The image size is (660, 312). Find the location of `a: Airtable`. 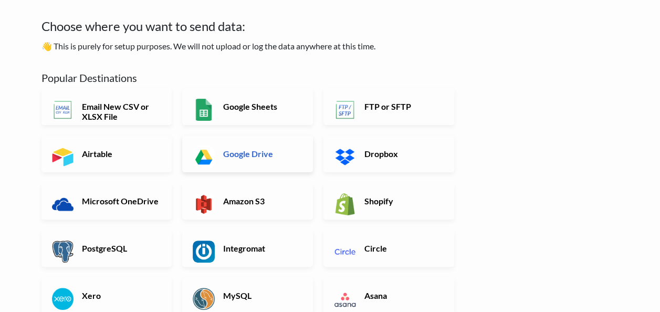

a: Airtable is located at coordinates (107, 154).